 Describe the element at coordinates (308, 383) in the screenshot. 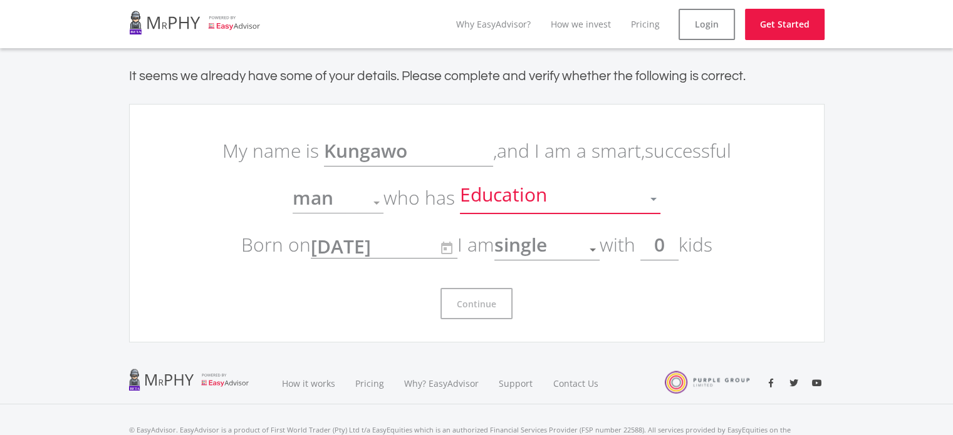

I see `a: How it works` at that location.